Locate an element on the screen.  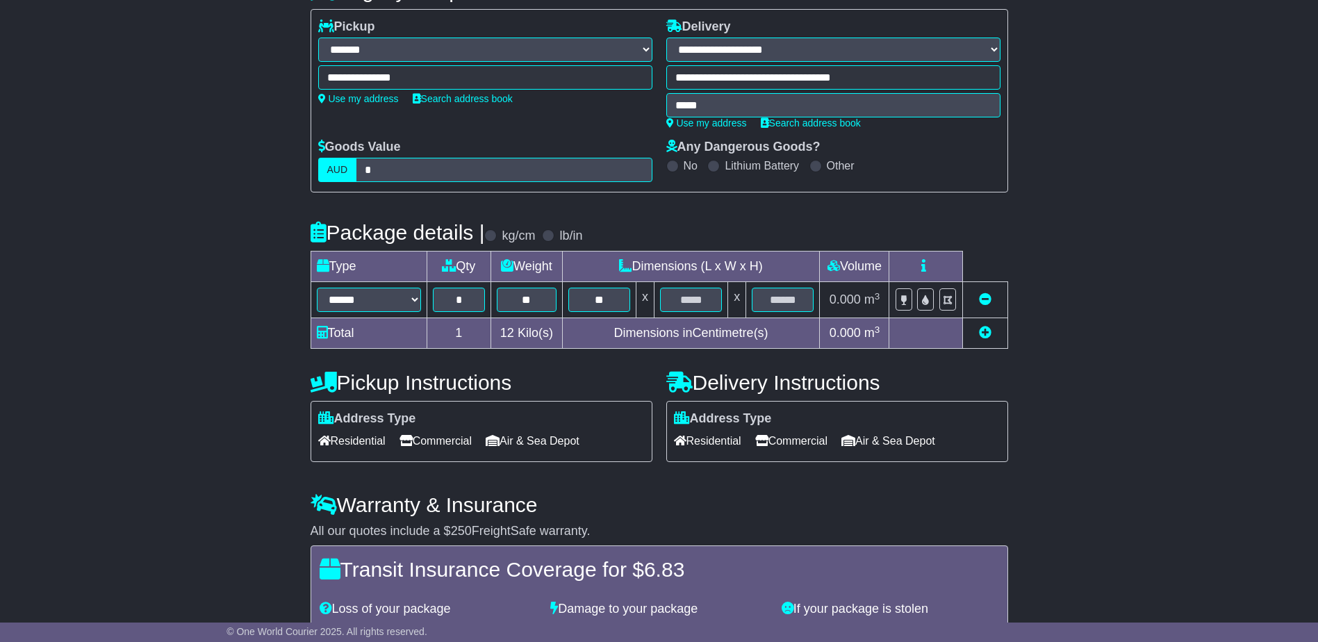
td: Kilo(s) is located at coordinates (527, 334).